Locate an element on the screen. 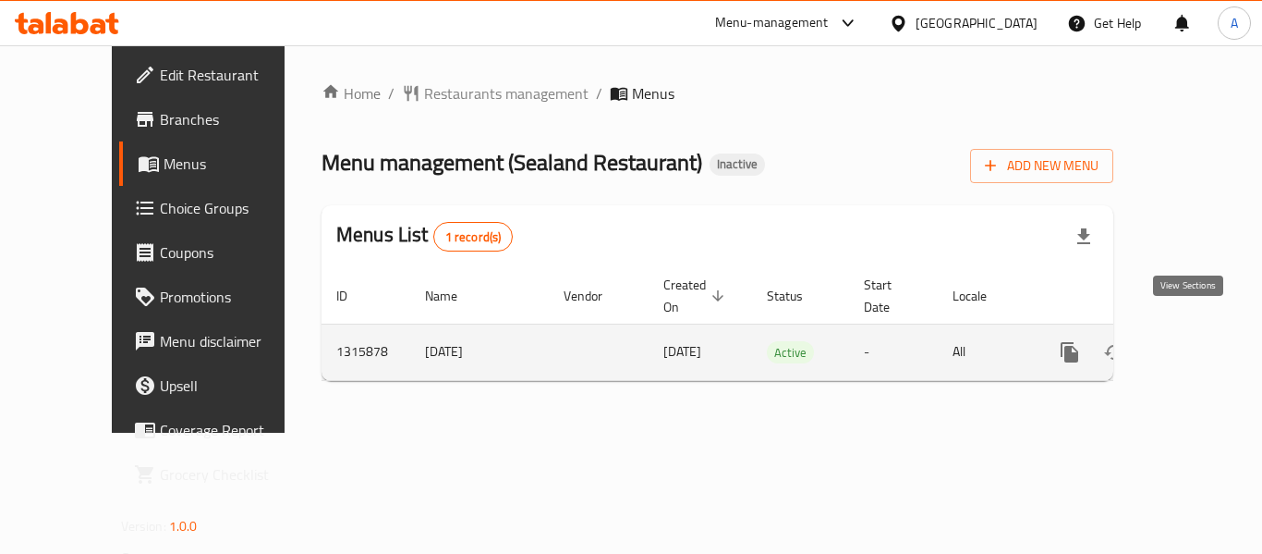 The height and width of the screenshot is (554, 1262). span: Branches is located at coordinates (234, 119).